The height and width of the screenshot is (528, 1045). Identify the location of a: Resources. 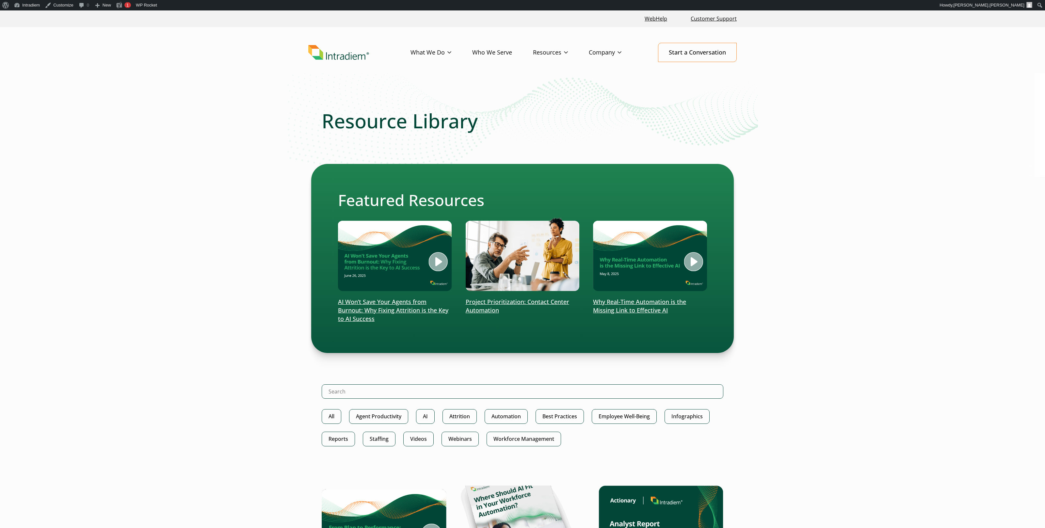
(561, 53).